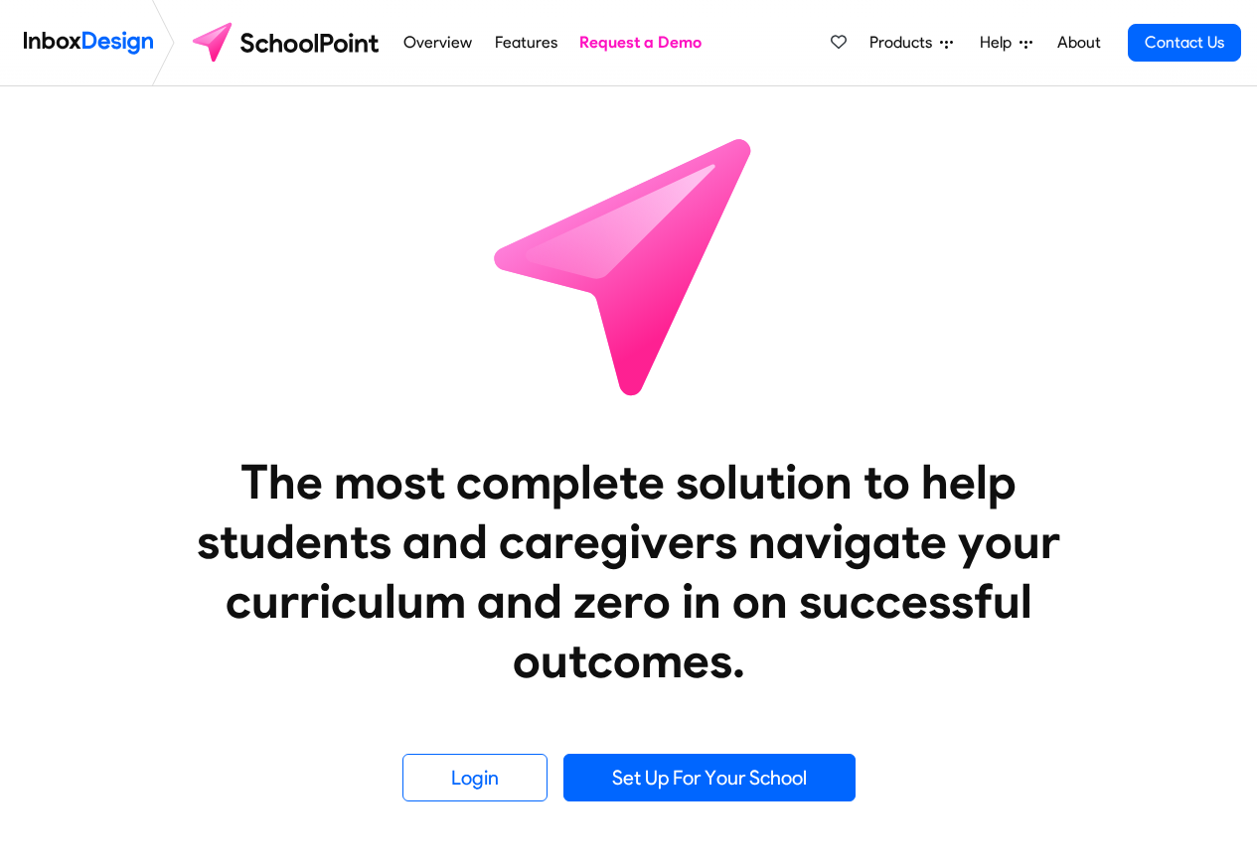 The height and width of the screenshot is (867, 1257). I want to click on a: Contact Us, so click(1184, 43).